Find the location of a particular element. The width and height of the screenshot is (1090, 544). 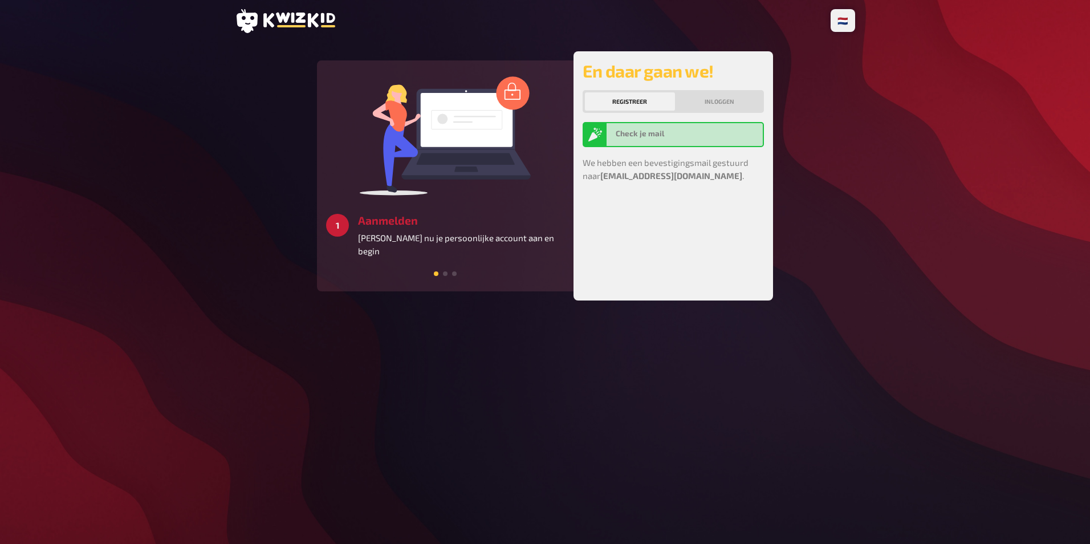

h2: En daar gaan we! is located at coordinates (673, 71).